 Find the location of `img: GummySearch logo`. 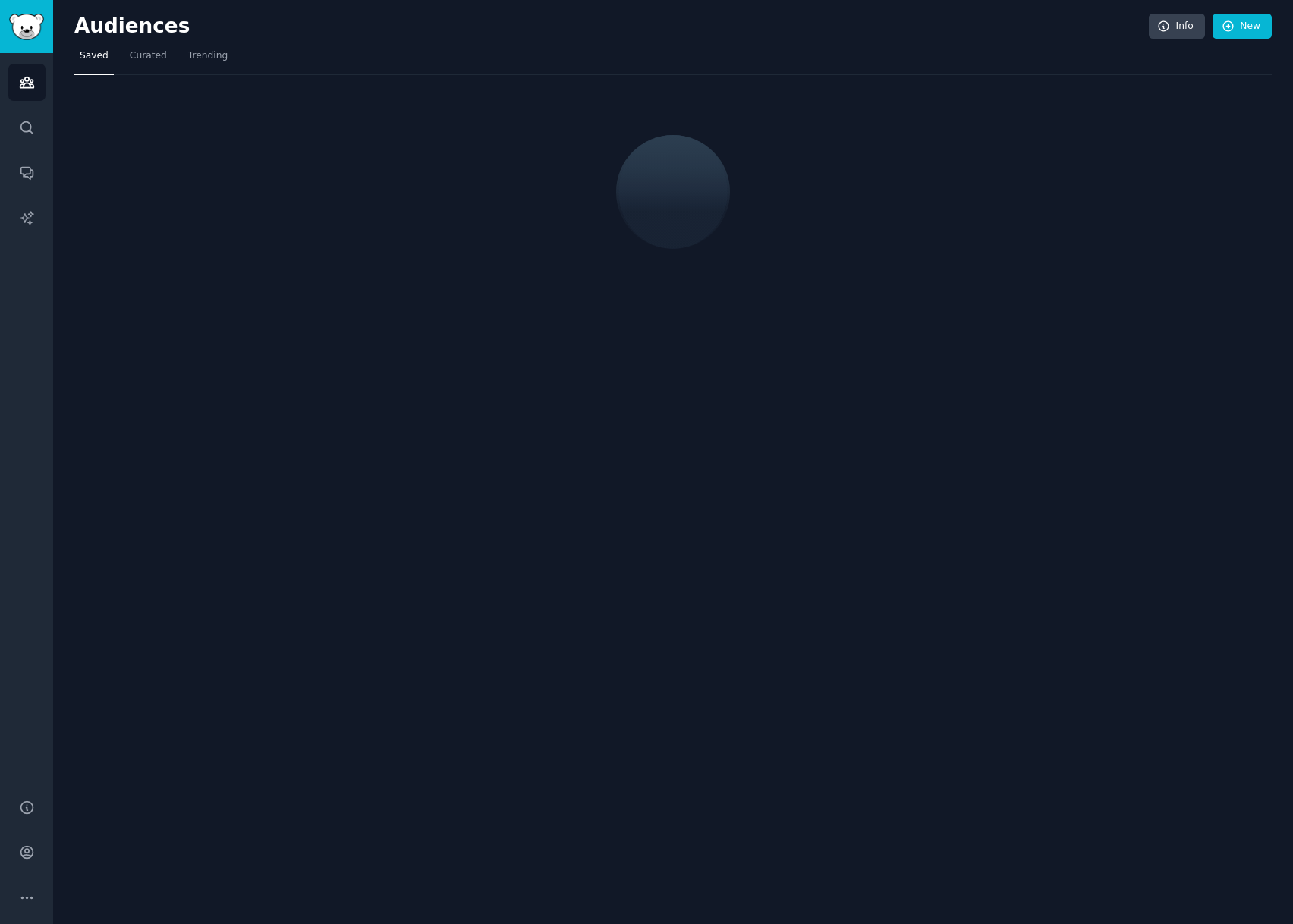

img: GummySearch logo is located at coordinates (27, 27).